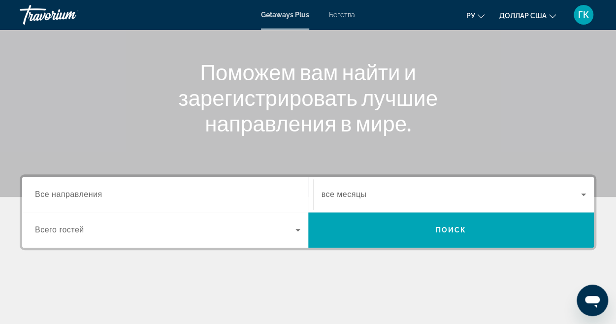 Image resolution: width=616 pixels, height=324 pixels. Describe the element at coordinates (583, 15) in the screenshot. I see `button: Меню пользователя` at that location.